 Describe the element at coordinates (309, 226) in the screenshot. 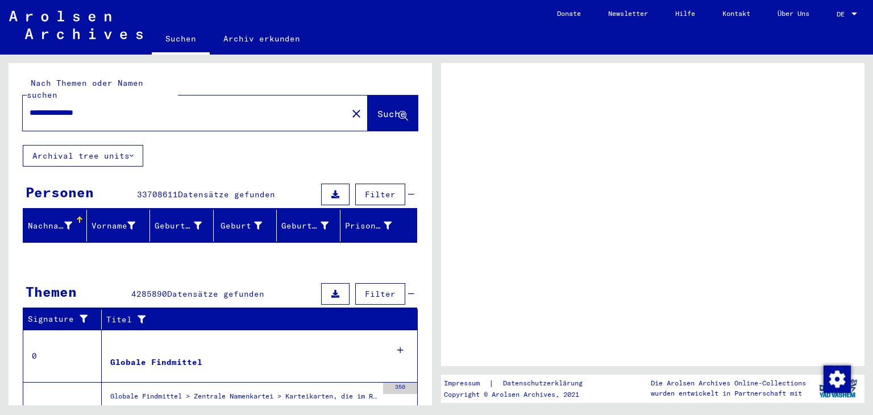

I see `mat-header-cell: Geburtsdatum` at that location.